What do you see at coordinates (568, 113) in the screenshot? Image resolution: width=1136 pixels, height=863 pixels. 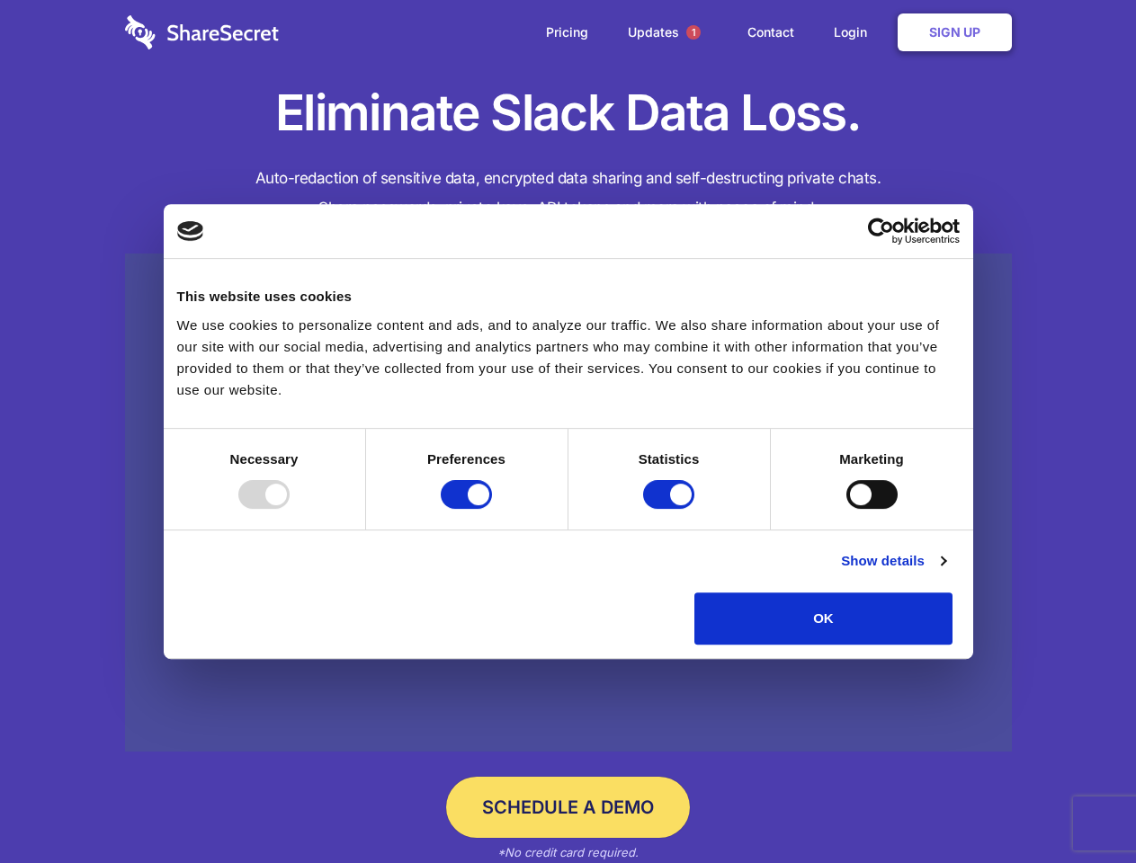 I see `h1: Eliminate Slack Data Loss.` at bounding box center [568, 113].